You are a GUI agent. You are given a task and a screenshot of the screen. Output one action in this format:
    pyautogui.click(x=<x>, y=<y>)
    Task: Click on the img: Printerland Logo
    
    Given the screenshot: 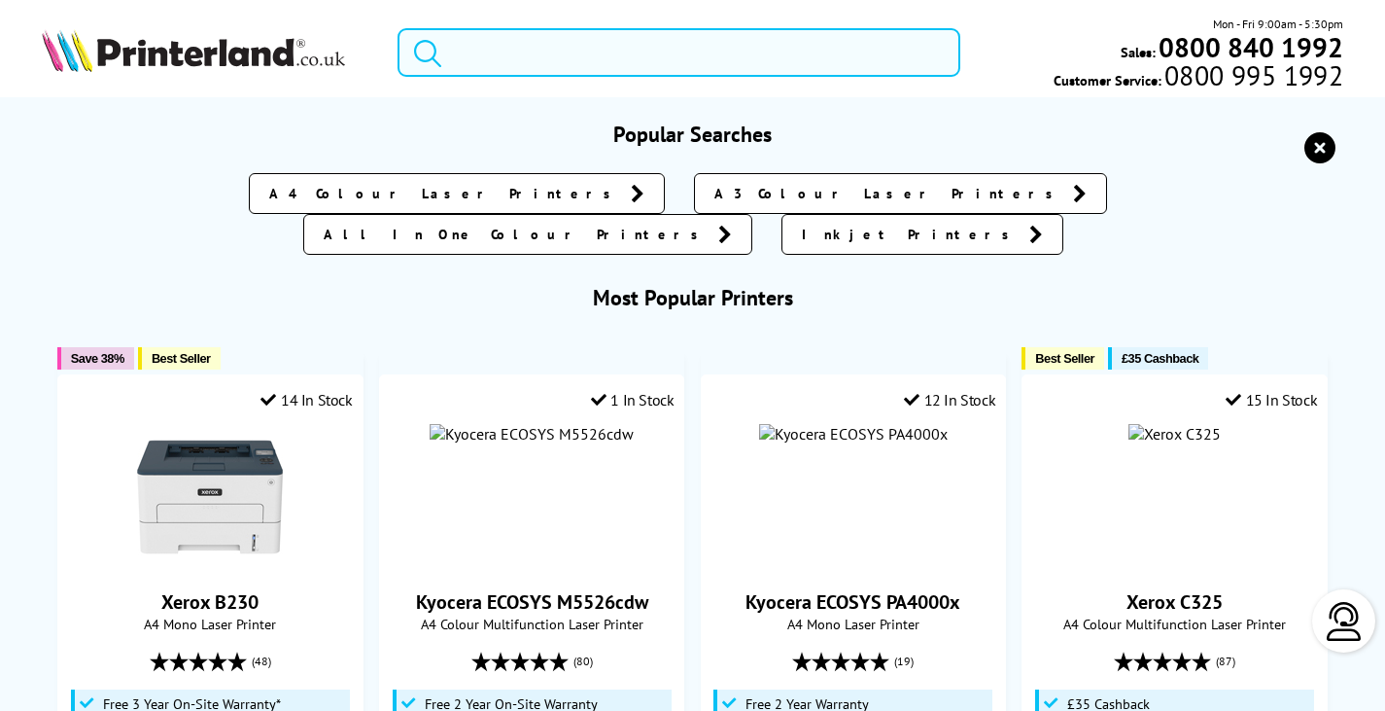 What is the action you would take?
    pyautogui.click(x=193, y=51)
    